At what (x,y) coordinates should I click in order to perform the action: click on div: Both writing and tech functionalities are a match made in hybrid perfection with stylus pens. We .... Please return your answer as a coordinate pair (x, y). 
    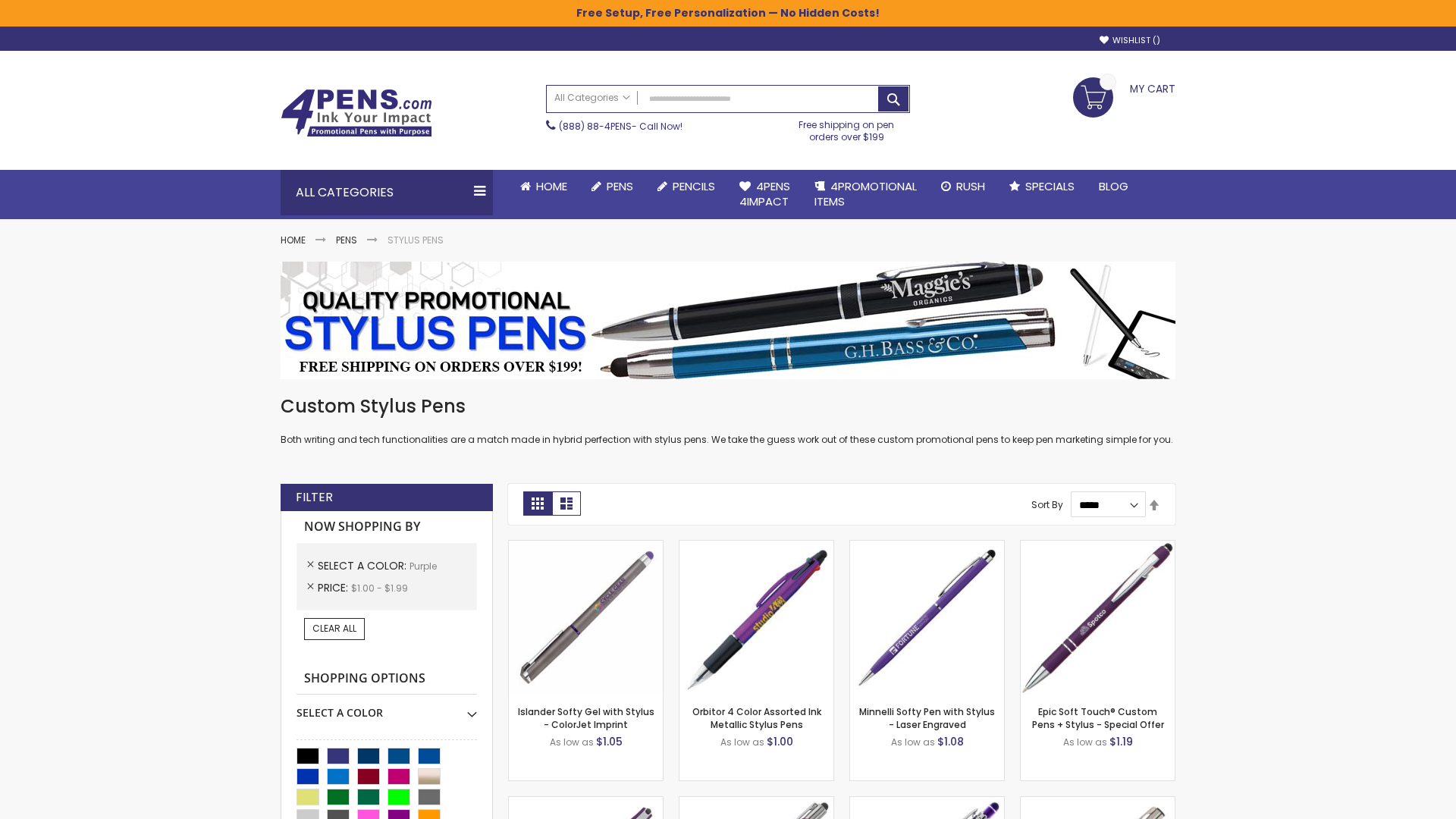
    Looking at the image, I should click on (728, 420).